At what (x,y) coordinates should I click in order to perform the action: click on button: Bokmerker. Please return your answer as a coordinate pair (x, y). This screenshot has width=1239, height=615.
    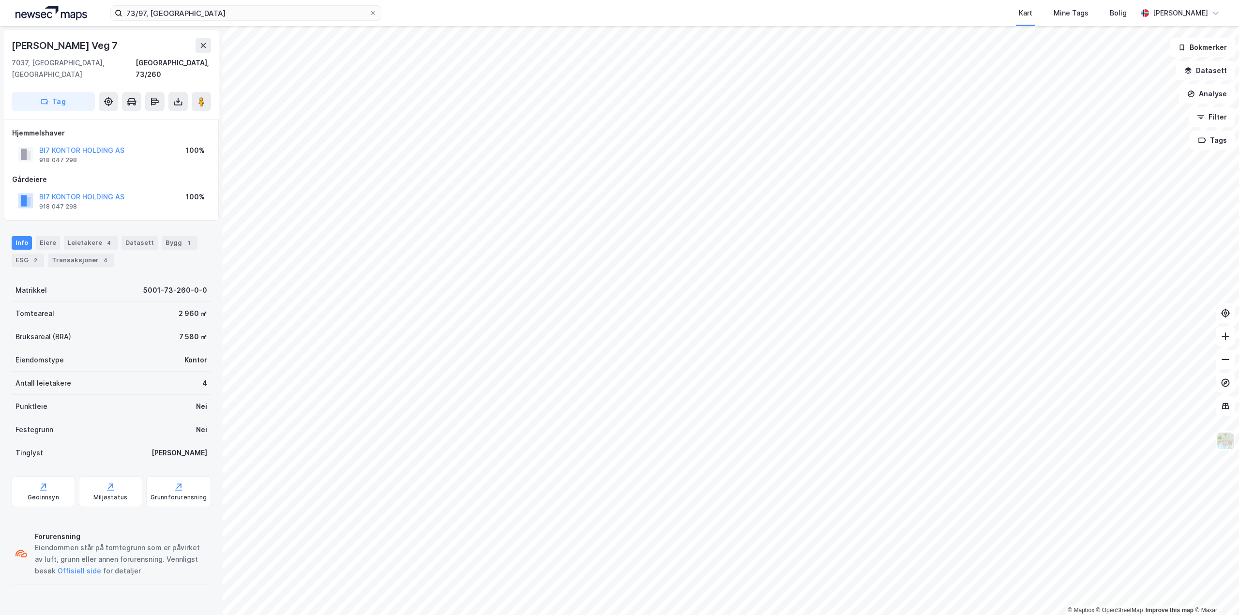
    Looking at the image, I should click on (1202, 47).